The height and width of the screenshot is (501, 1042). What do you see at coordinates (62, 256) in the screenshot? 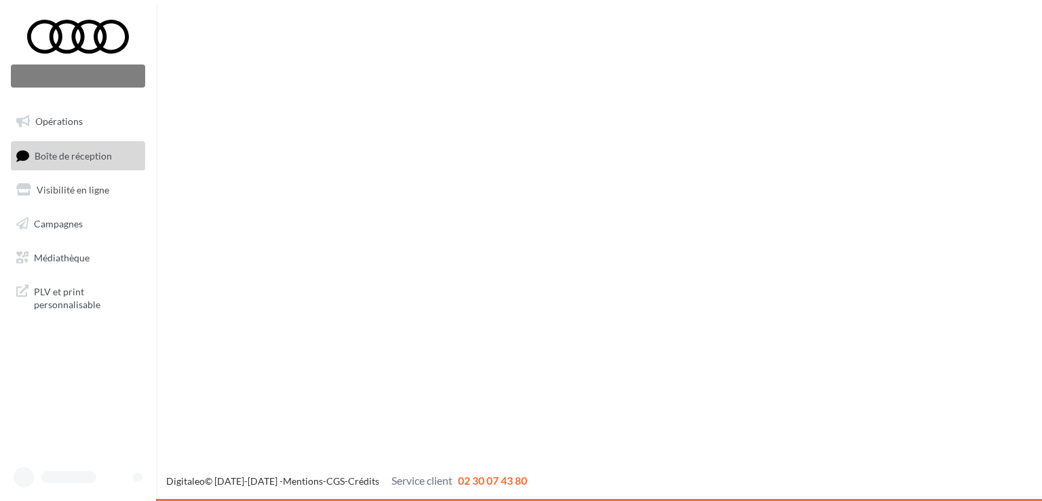
I see `span: Médiathèque` at bounding box center [62, 256].